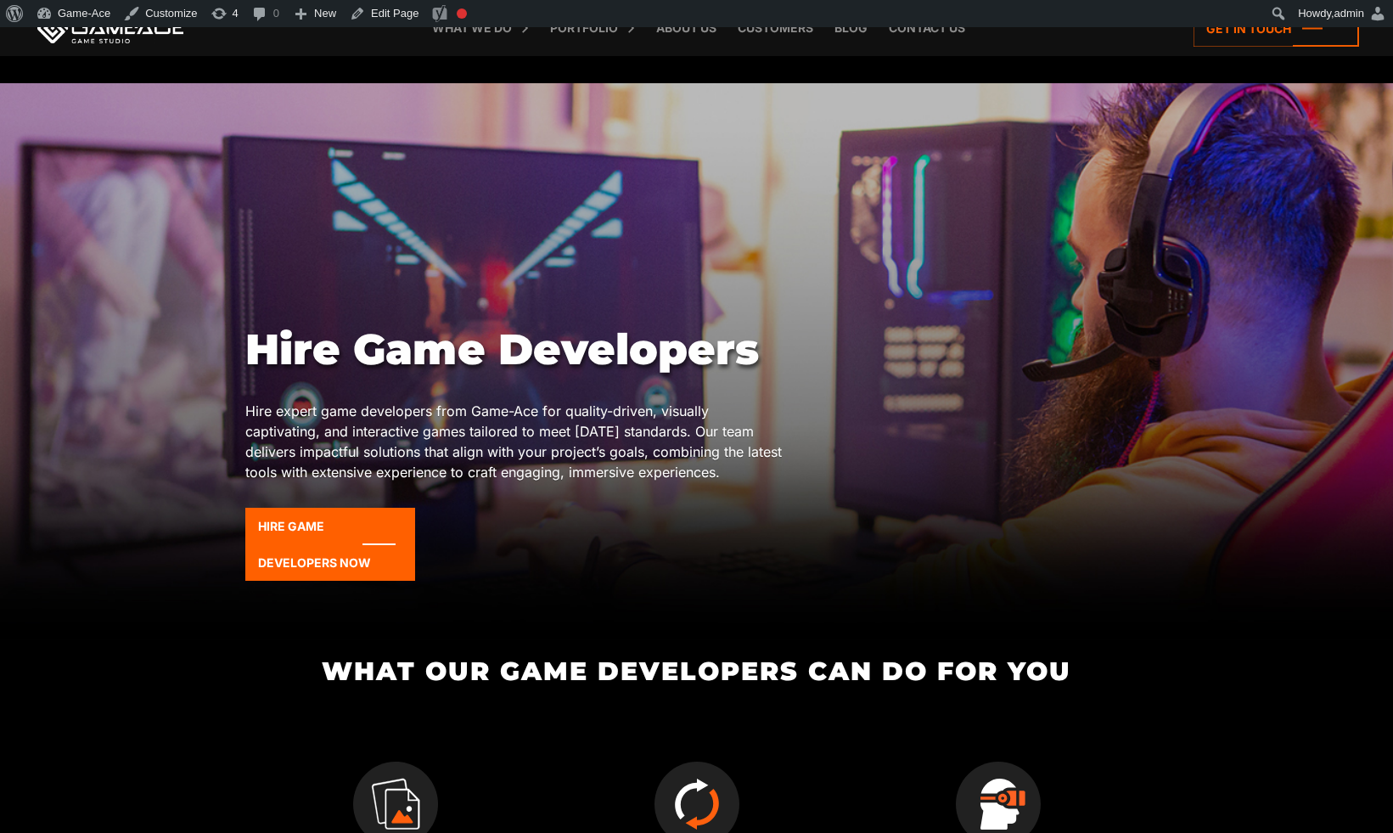  Describe the element at coordinates (696, 671) in the screenshot. I see `h2: What Our Game Developers Can Do for You` at that location.